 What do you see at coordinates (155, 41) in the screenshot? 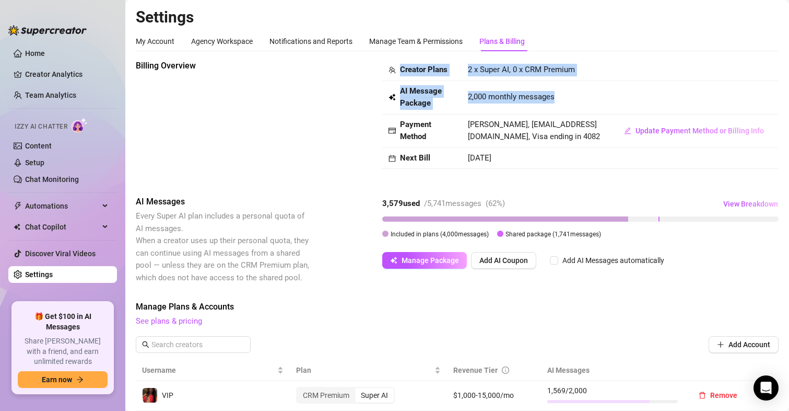
I see `div: My Account` at bounding box center [155, 41].